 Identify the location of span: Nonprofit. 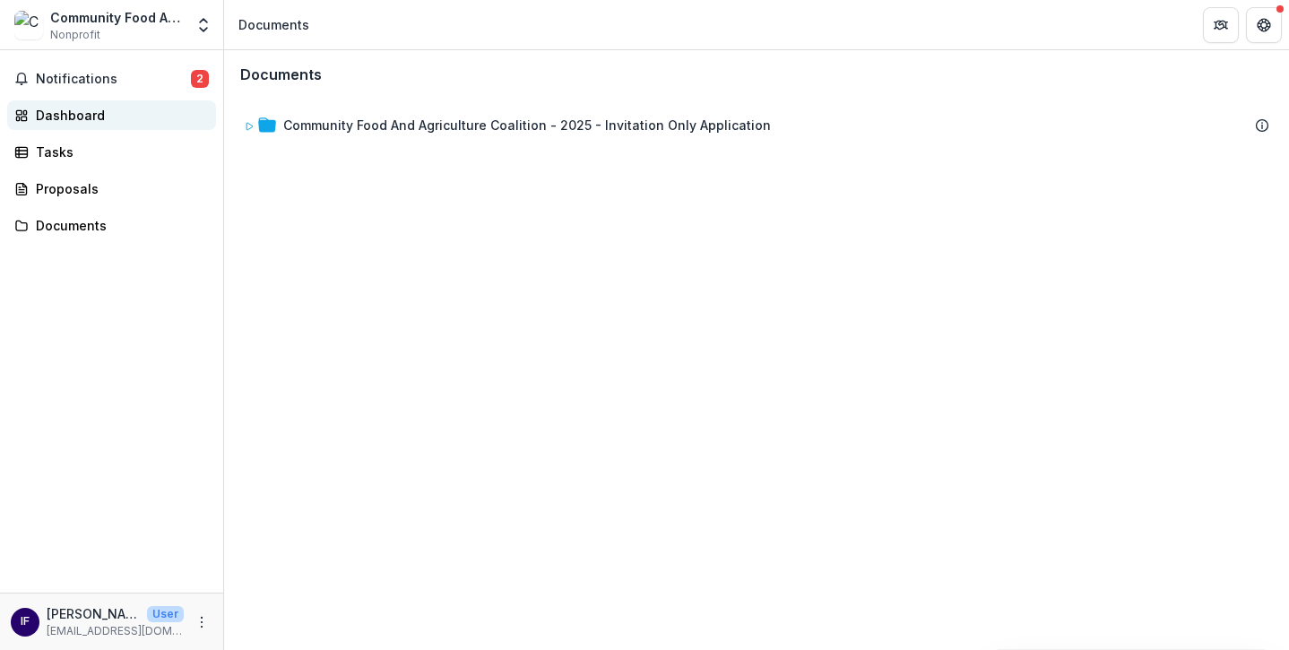
(75, 35).